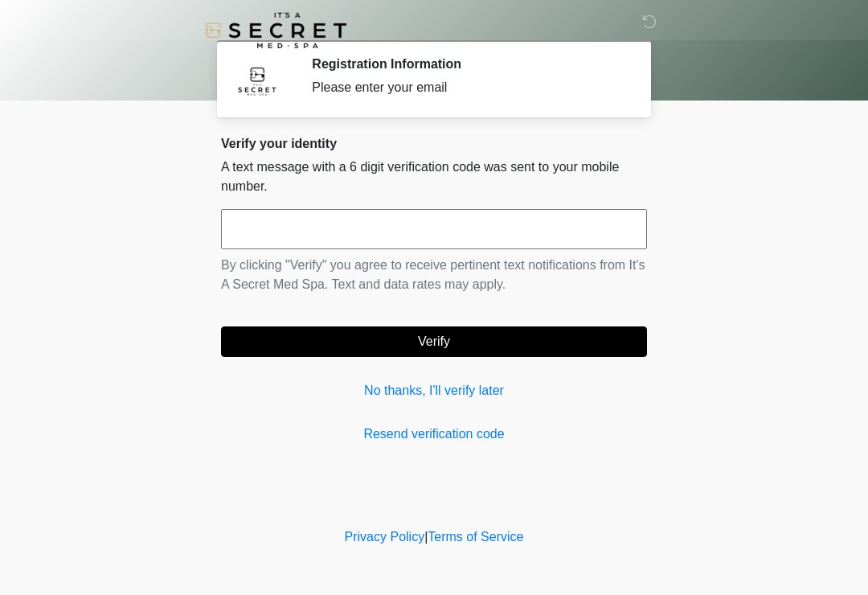 This screenshot has width=868, height=595. Describe the element at coordinates (434, 177) in the screenshot. I see `p: A text message with a 6 digit verification code was sent to your mobile number.` at that location.